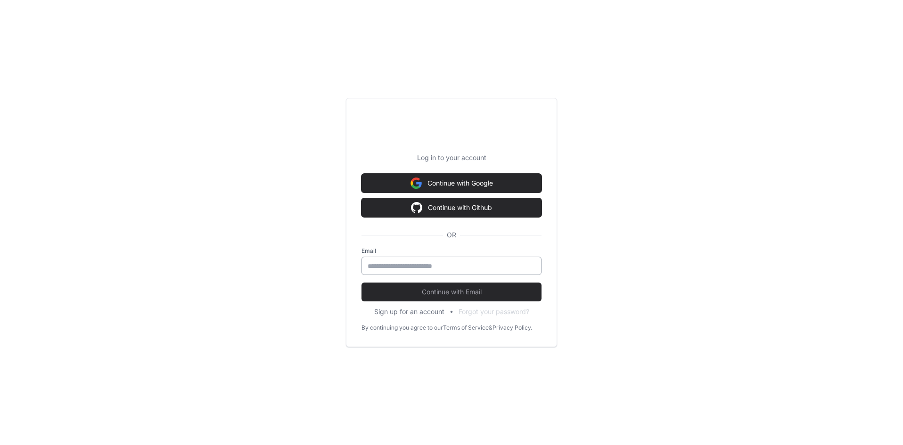 This screenshot has height=445, width=903. Describe the element at coordinates (402, 328) in the screenshot. I see `div: By continuing you agree to our` at that location.